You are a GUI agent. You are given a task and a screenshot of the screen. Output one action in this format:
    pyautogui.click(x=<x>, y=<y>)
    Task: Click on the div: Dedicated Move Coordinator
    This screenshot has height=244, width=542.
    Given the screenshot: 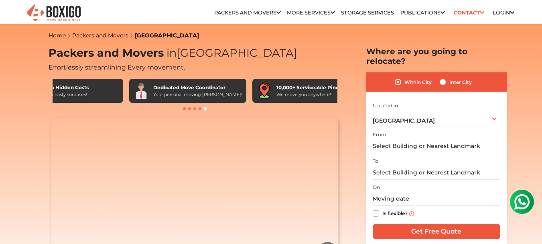 What is the action you would take?
    pyautogui.click(x=198, y=87)
    